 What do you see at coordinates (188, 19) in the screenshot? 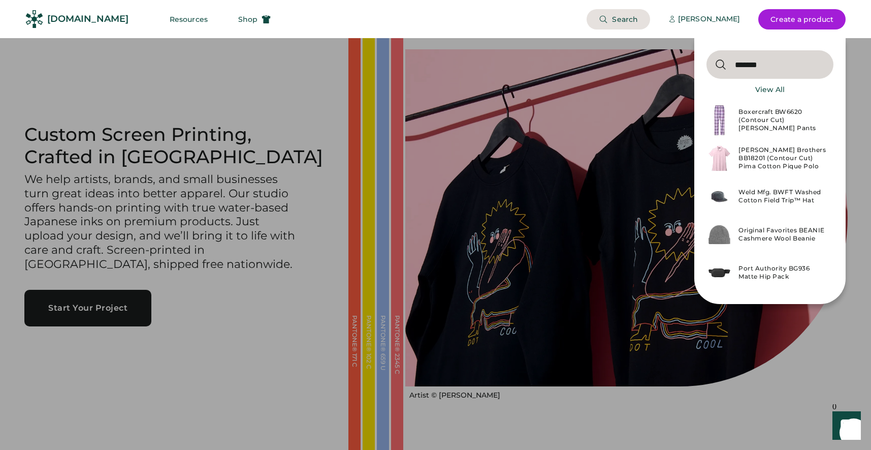
I see `button: Resources` at bounding box center [188, 19].